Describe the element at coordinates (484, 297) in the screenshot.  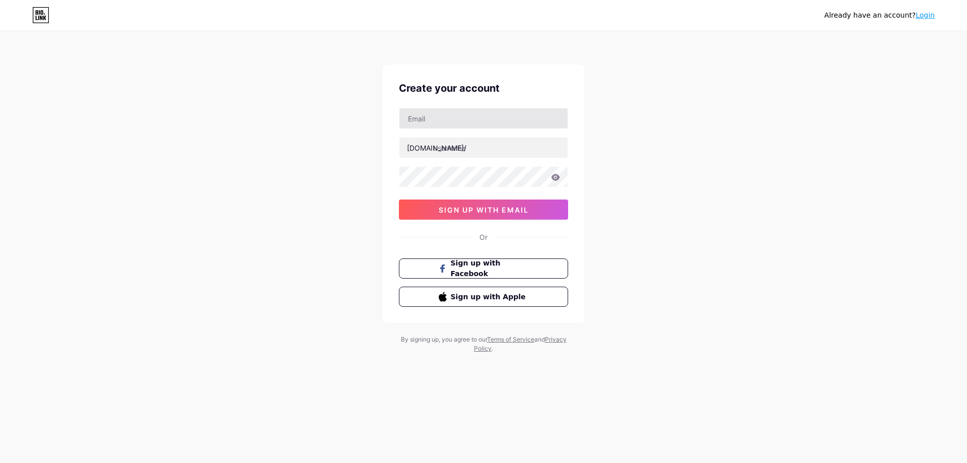
I see `button: Sign up with Apple` at that location.